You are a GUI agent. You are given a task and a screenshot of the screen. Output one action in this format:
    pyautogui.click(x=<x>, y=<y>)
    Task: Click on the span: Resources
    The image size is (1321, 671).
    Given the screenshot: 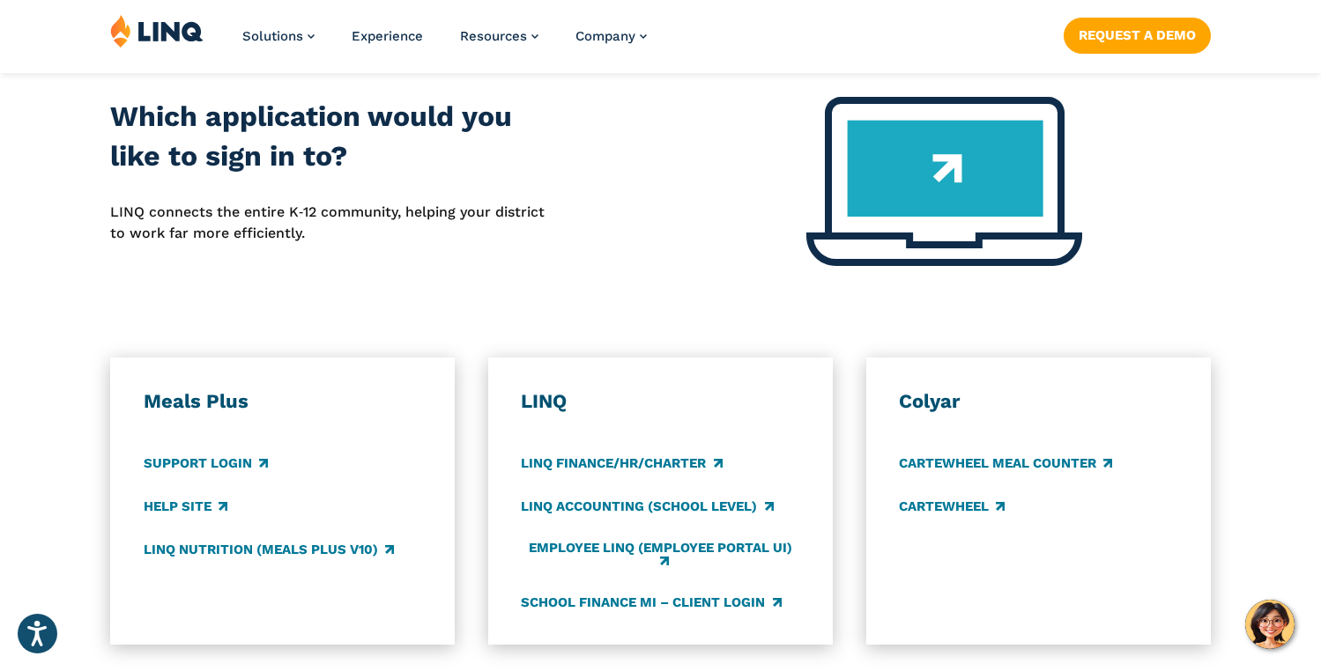 What is the action you would take?
    pyautogui.click(x=493, y=36)
    